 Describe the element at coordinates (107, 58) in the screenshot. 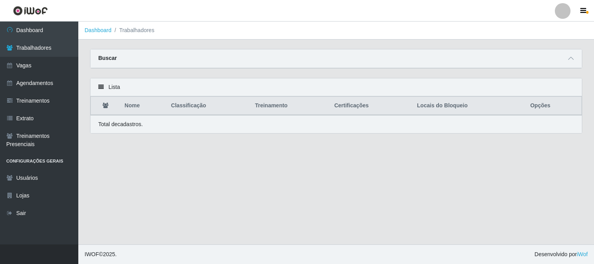

I see `strong: Buscar` at that location.